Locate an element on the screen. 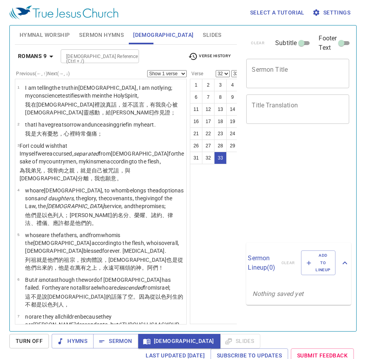  sc: THROUGH is located at coordinates (135, 324).